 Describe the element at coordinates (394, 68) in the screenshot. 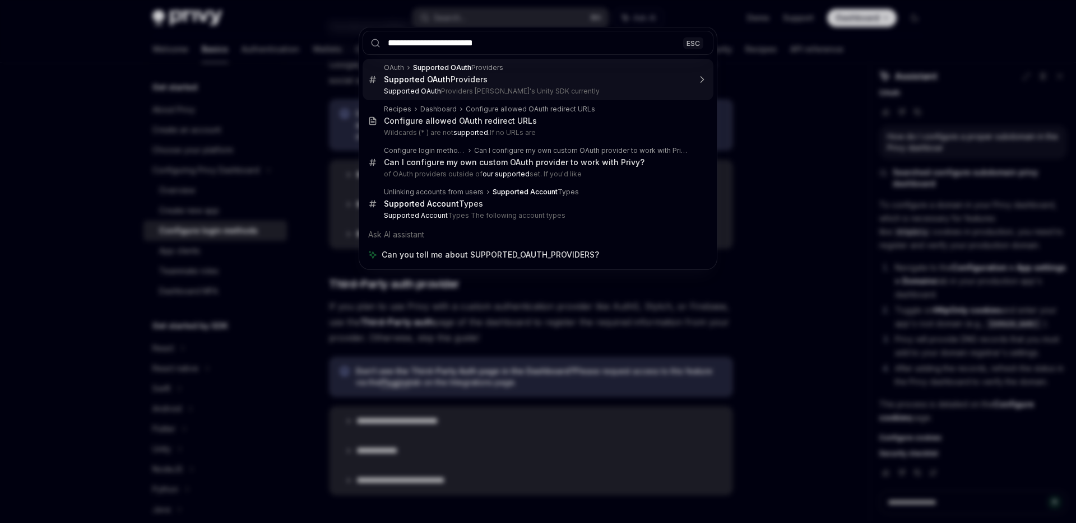

I see `div: OAuth` at that location.